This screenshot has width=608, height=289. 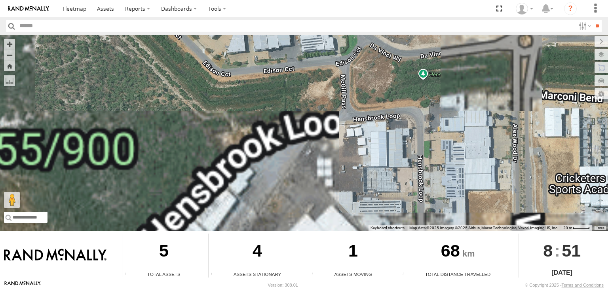 I want to click on span: 51, so click(x=572, y=251).